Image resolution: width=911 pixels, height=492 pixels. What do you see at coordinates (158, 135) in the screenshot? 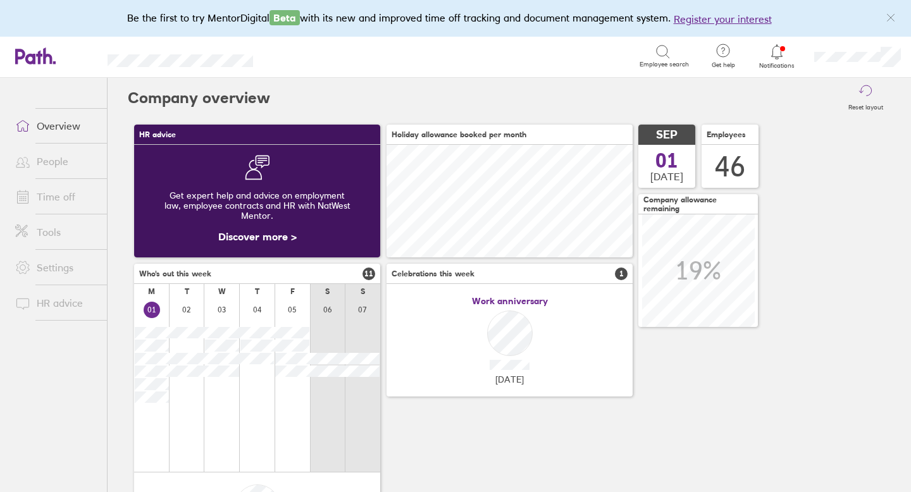
I see `span: HR advice` at bounding box center [158, 135].